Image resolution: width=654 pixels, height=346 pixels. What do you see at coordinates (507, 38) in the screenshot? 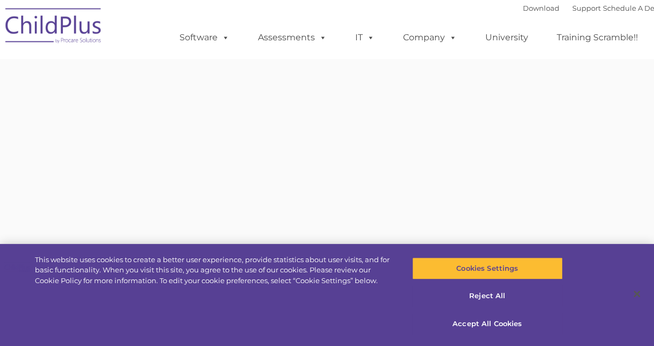
I see `a: University` at bounding box center [507, 38].